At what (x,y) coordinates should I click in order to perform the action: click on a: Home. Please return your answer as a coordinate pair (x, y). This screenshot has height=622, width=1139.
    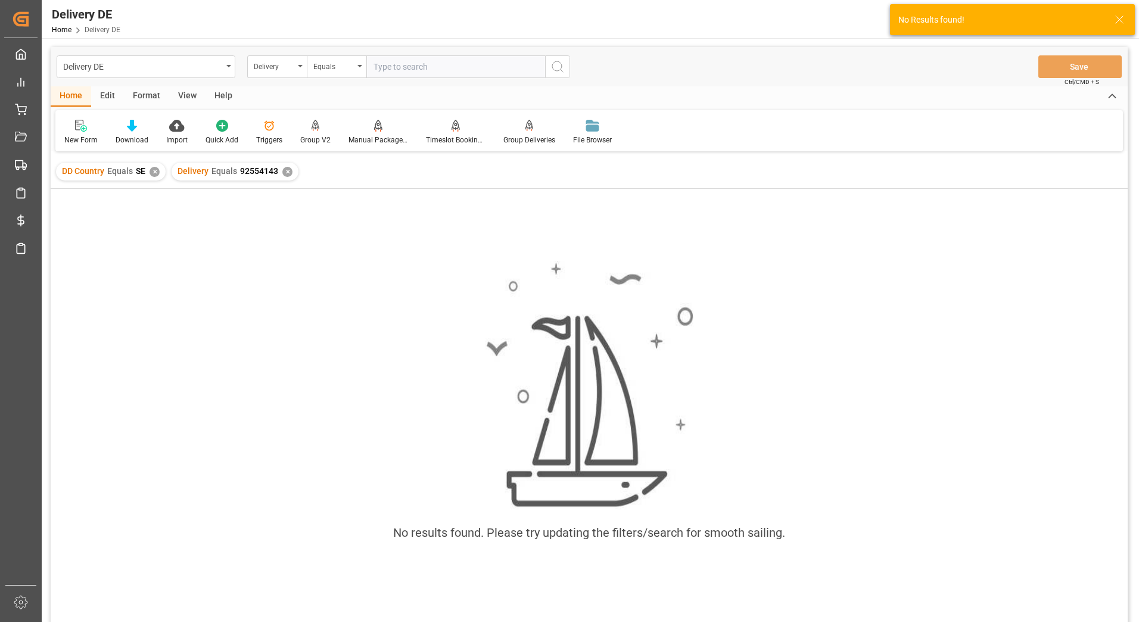
    Looking at the image, I should click on (61, 30).